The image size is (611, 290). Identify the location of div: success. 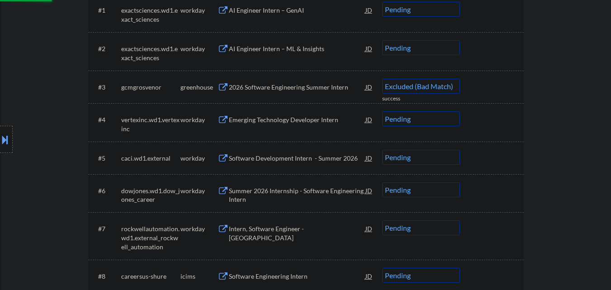
(400, 99).